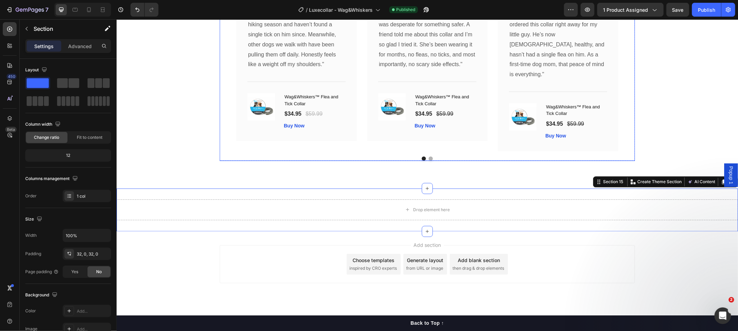  Describe the element at coordinates (31, 196) in the screenshot. I see `div: Order` at that location.